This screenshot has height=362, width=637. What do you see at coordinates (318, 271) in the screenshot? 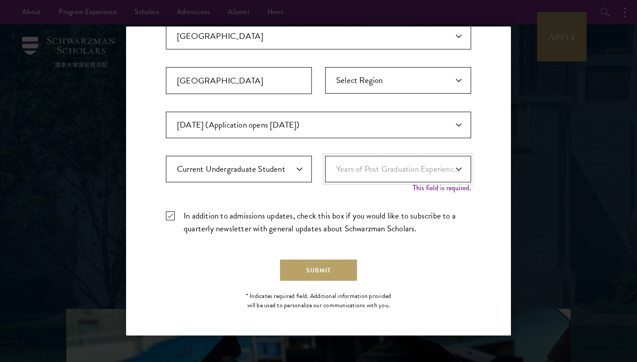
I see `button: Submit` at bounding box center [318, 271].